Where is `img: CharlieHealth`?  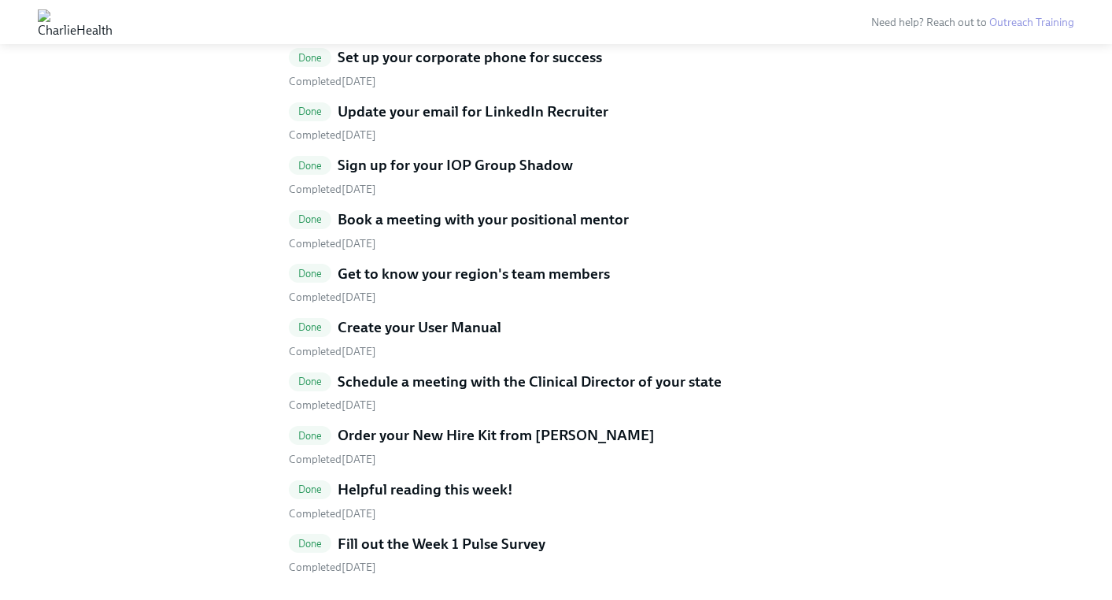 img: CharlieHealth is located at coordinates (75, 22).